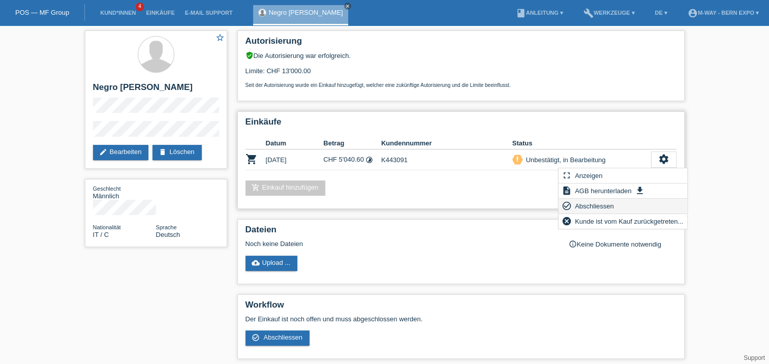 The image size is (769, 364). What do you see at coordinates (623, 244) in the screenshot?
I see `div: Keine Dokumente notwendig` at bounding box center [623, 244].